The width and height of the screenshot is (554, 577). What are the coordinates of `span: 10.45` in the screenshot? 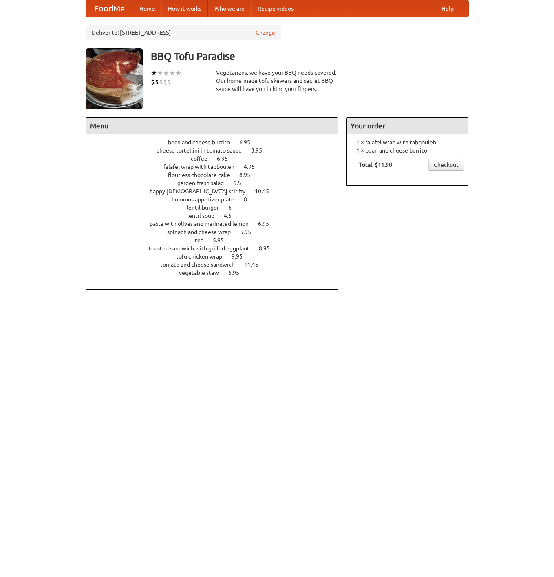 It's located at (266, 191).